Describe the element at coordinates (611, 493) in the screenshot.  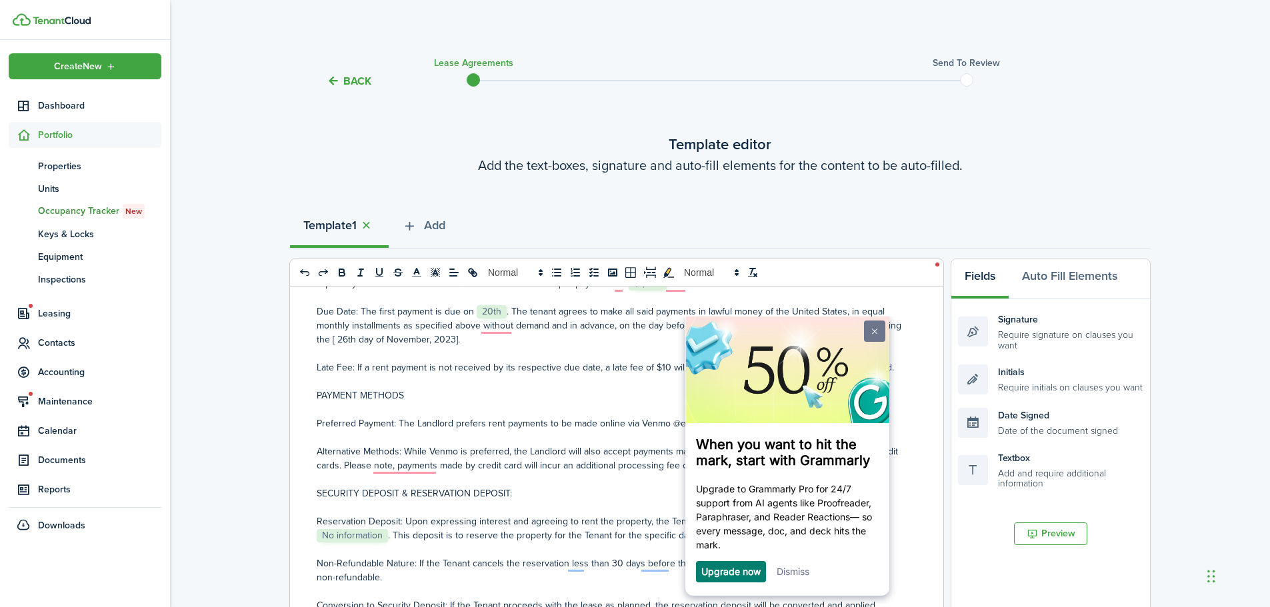
I see `p: SECURITY DEPOSIT & RESERVATION DEPOSIT:` at that location.